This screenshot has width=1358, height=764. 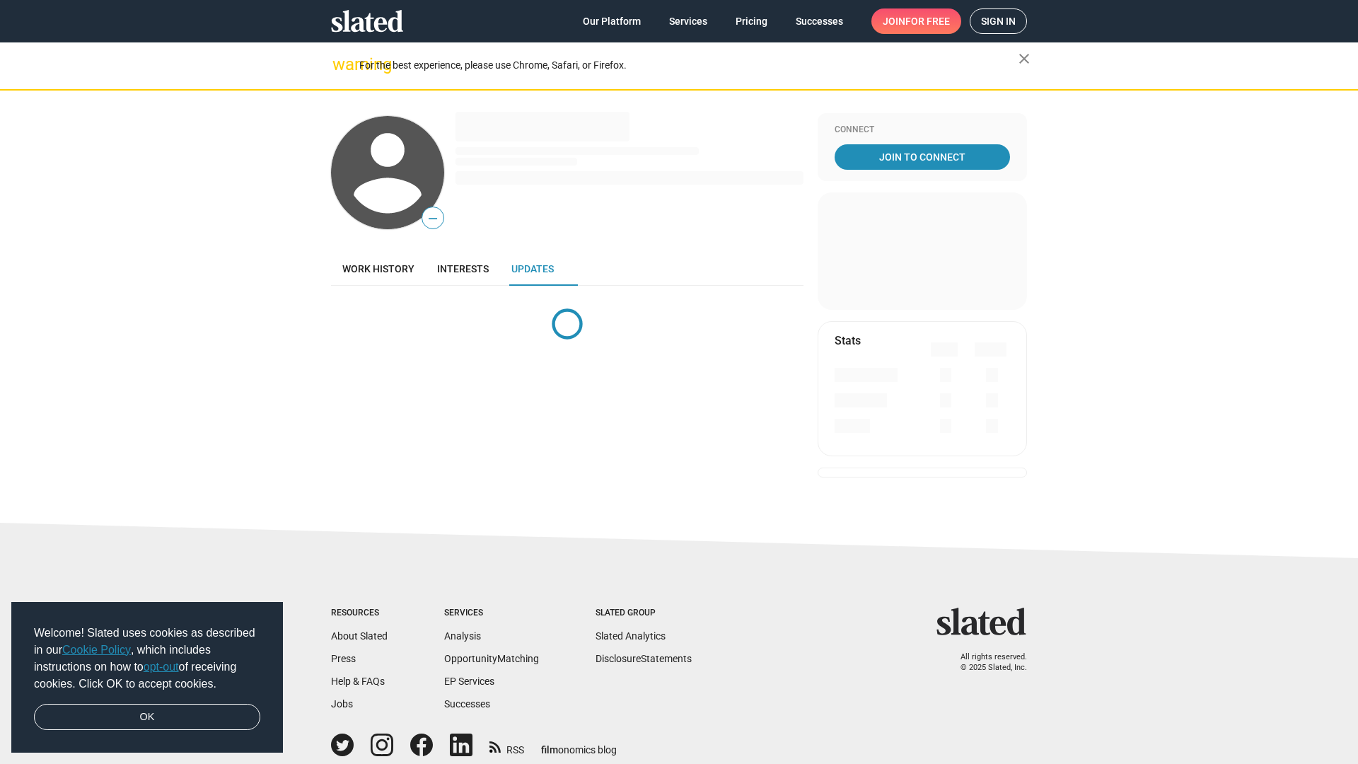 I want to click on div: cookieconsent, so click(x=147, y=677).